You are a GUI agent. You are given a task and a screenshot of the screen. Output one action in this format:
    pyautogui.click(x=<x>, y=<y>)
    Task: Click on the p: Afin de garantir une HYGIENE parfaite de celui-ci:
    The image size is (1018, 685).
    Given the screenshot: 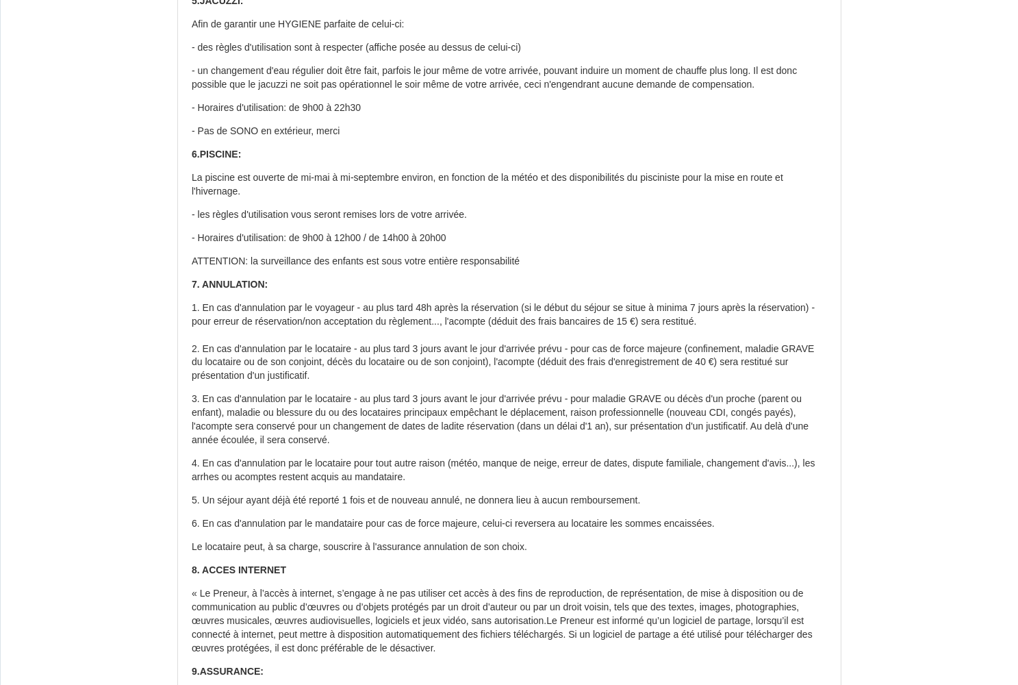 What is the action you would take?
    pyautogui.click(x=509, y=25)
    